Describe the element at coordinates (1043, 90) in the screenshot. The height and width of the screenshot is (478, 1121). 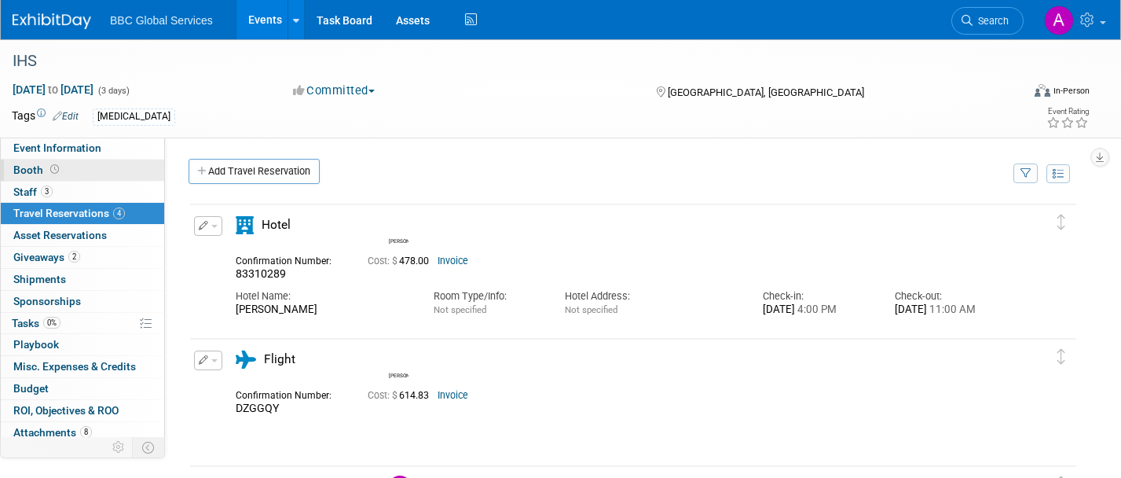
I see `img: Format-Inperson.png` at that location.